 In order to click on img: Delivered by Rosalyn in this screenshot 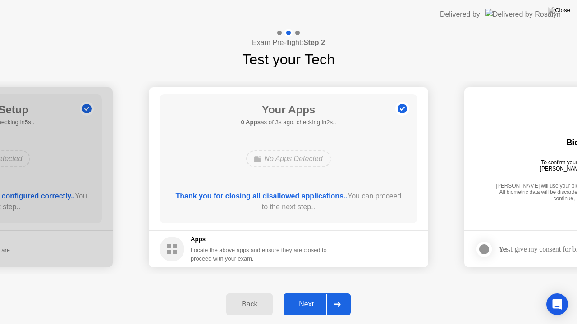, I will do `click(523, 14)`.